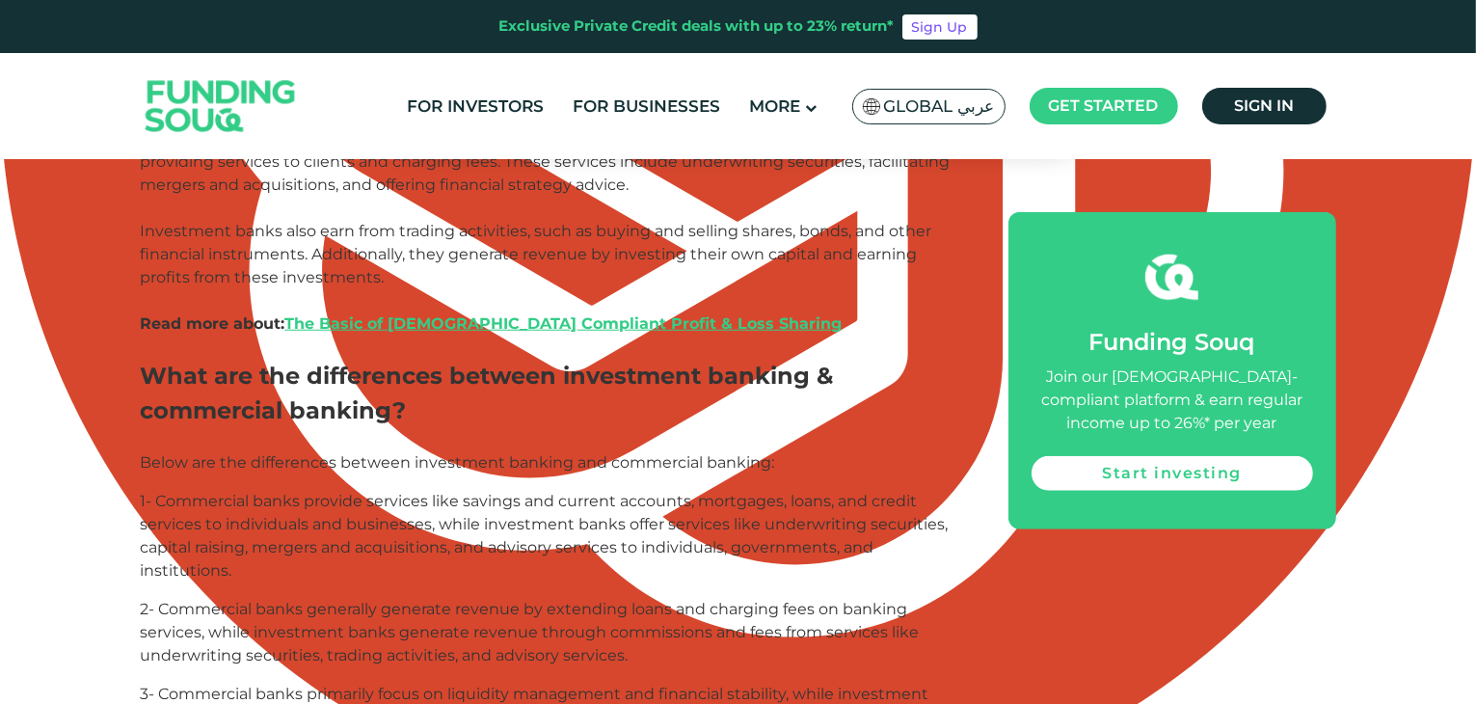 Image resolution: width=1476 pixels, height=704 pixels. What do you see at coordinates (545, 535) in the screenshot?
I see `span: 1- Commercial banks provide services like savings and current accounts, mortgages, loans, and cre...` at bounding box center [545, 535].